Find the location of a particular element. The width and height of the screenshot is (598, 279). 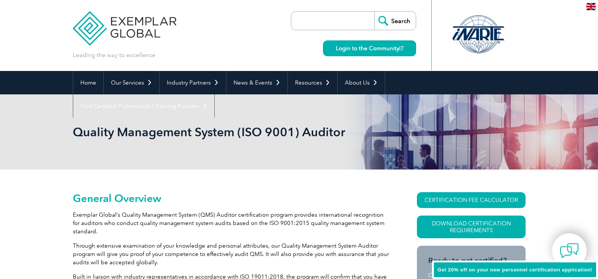

p: Leading the way to excellence is located at coordinates (114, 55).